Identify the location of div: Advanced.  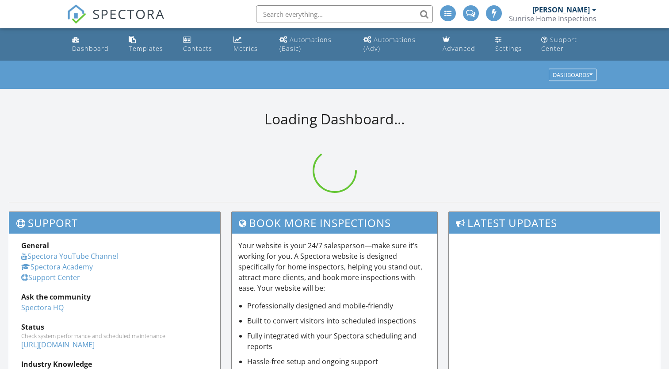
(459, 48).